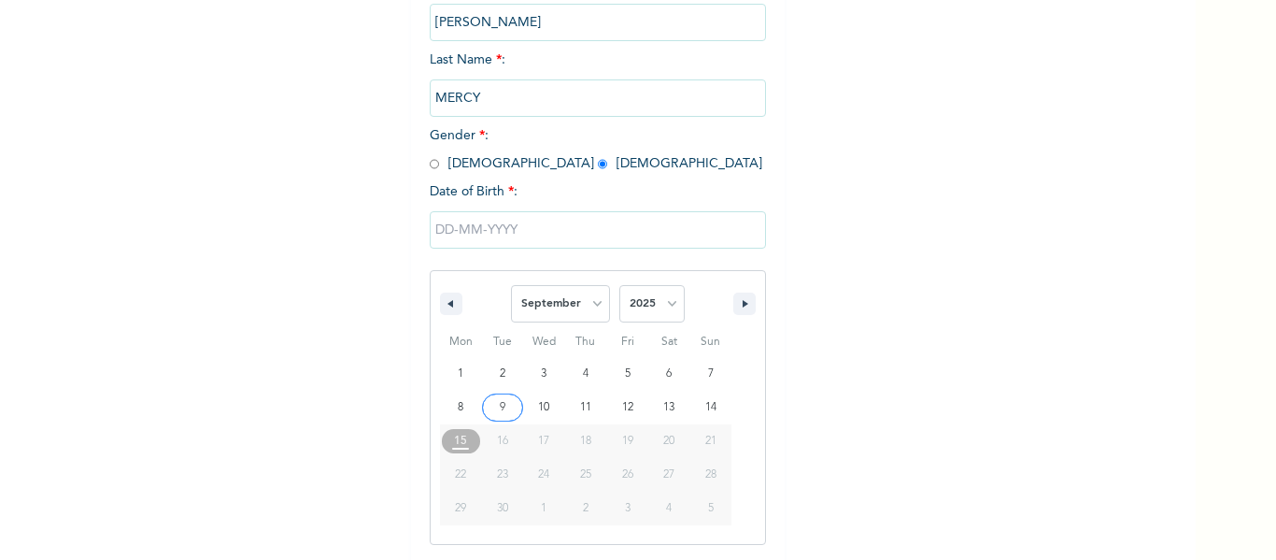 This screenshot has height=560, width=1276. What do you see at coordinates (503, 342) in the screenshot?
I see `span: Tue` at bounding box center [503, 342].